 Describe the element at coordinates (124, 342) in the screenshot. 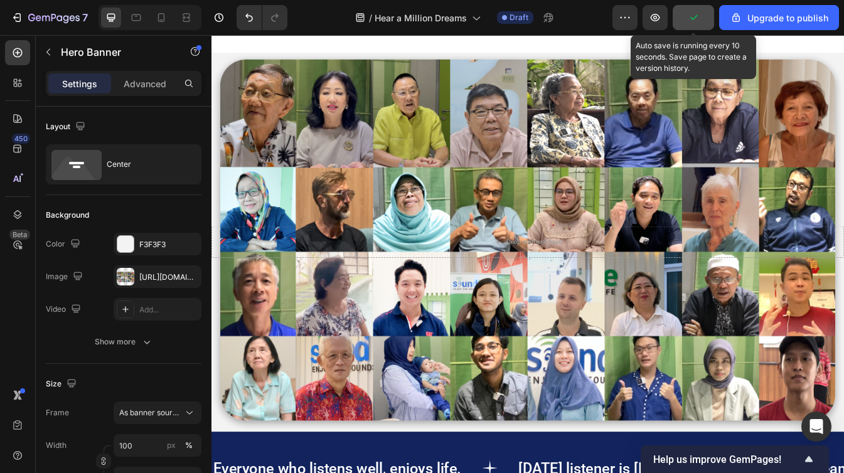

I see `button: Show more` at that location.